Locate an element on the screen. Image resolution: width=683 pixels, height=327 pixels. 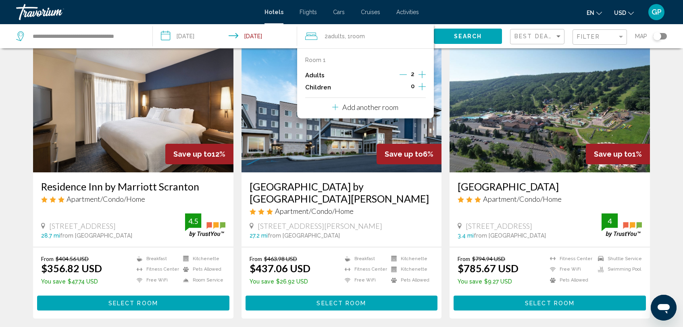
button: Change language is located at coordinates (594, 13).